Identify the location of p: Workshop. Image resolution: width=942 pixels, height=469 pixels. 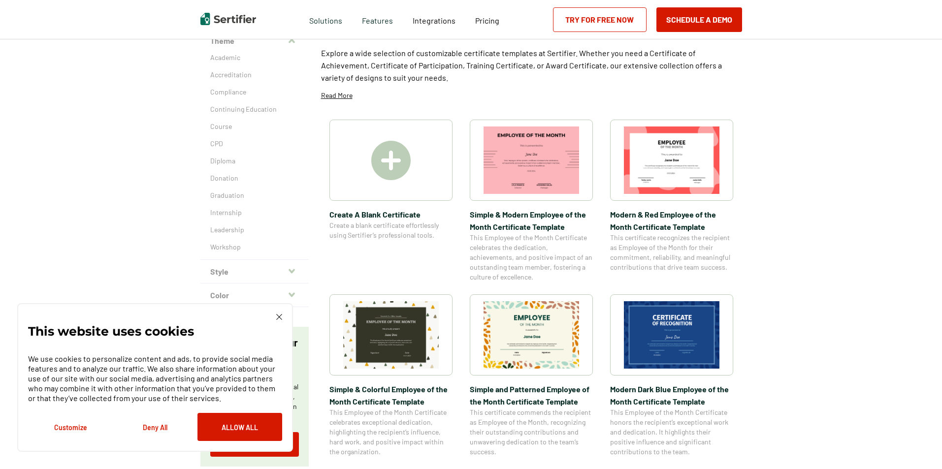
(254, 247).